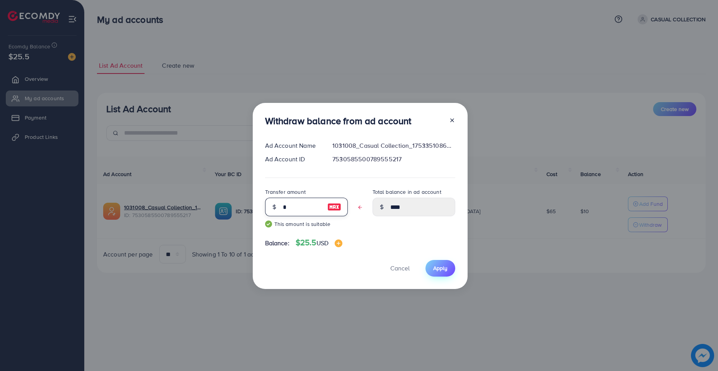  Describe the element at coordinates (393, 159) in the screenshot. I see `div: 7530585500789555217` at that location.